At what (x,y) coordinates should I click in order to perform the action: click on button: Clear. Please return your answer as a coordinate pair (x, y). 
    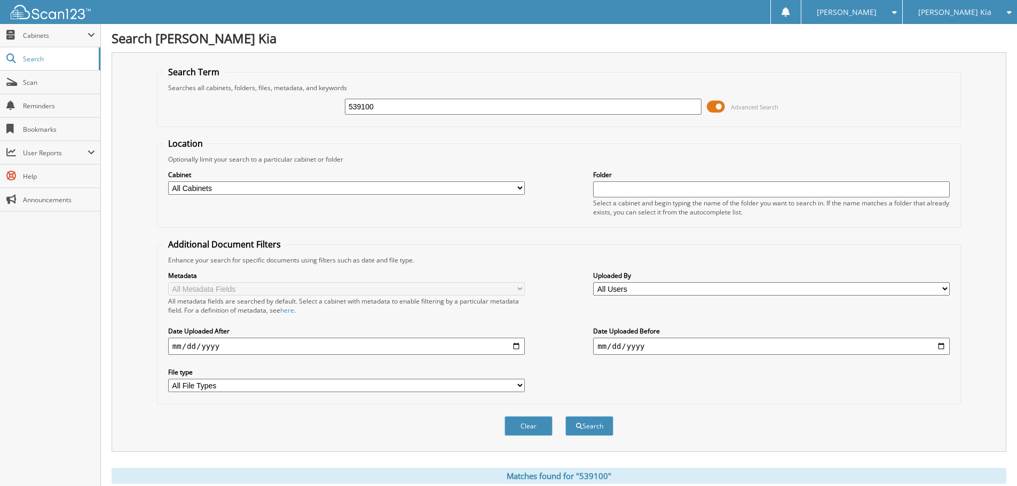
    Looking at the image, I should click on (528, 426).